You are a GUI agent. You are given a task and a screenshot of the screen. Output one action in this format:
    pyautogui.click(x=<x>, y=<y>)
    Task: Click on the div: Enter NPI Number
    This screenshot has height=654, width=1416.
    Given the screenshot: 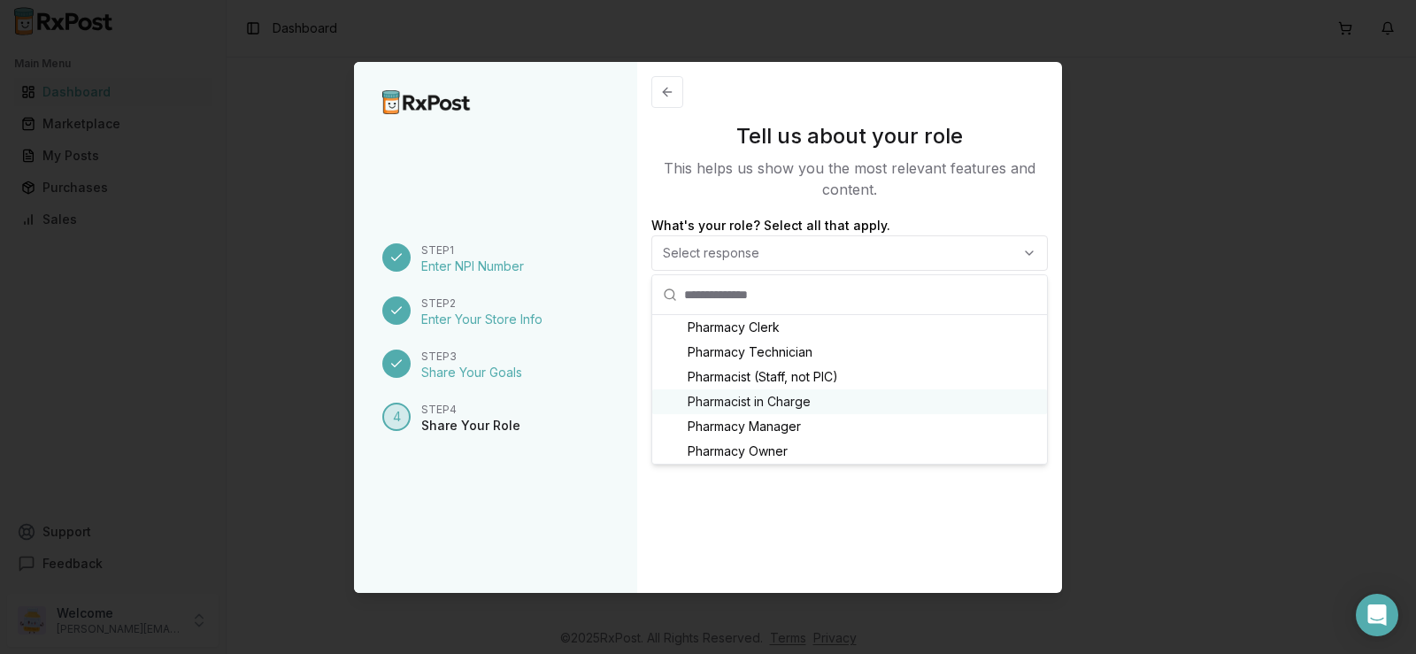 What is the action you would take?
    pyautogui.click(x=472, y=266)
    